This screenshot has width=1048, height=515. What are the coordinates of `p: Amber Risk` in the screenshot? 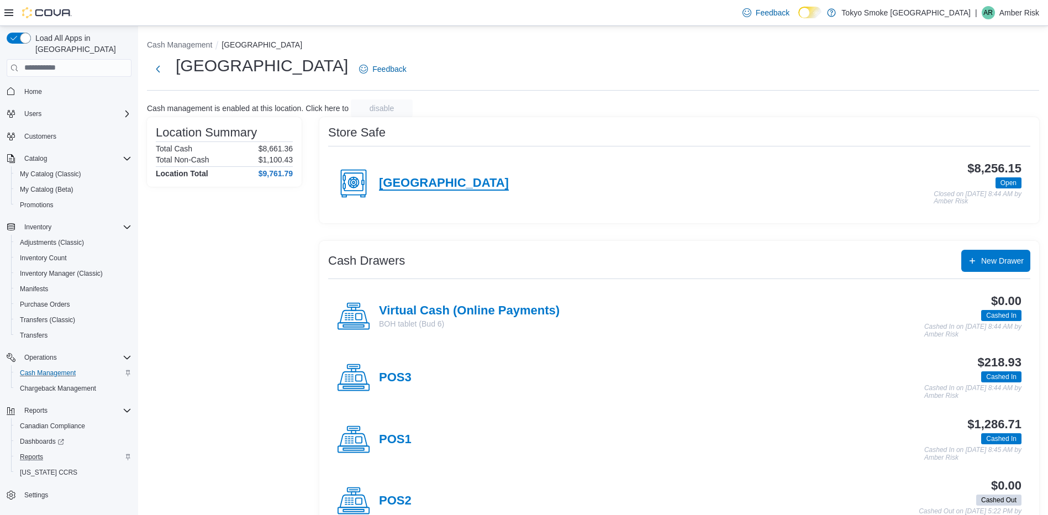 It's located at (1019, 13).